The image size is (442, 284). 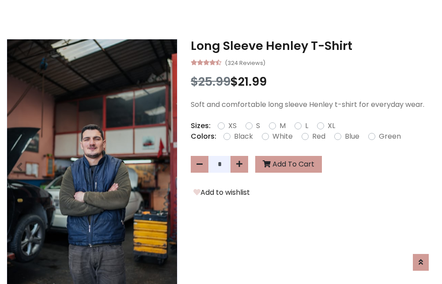 What do you see at coordinates (252, 81) in the screenshot?
I see `span: 21.99` at bounding box center [252, 81].